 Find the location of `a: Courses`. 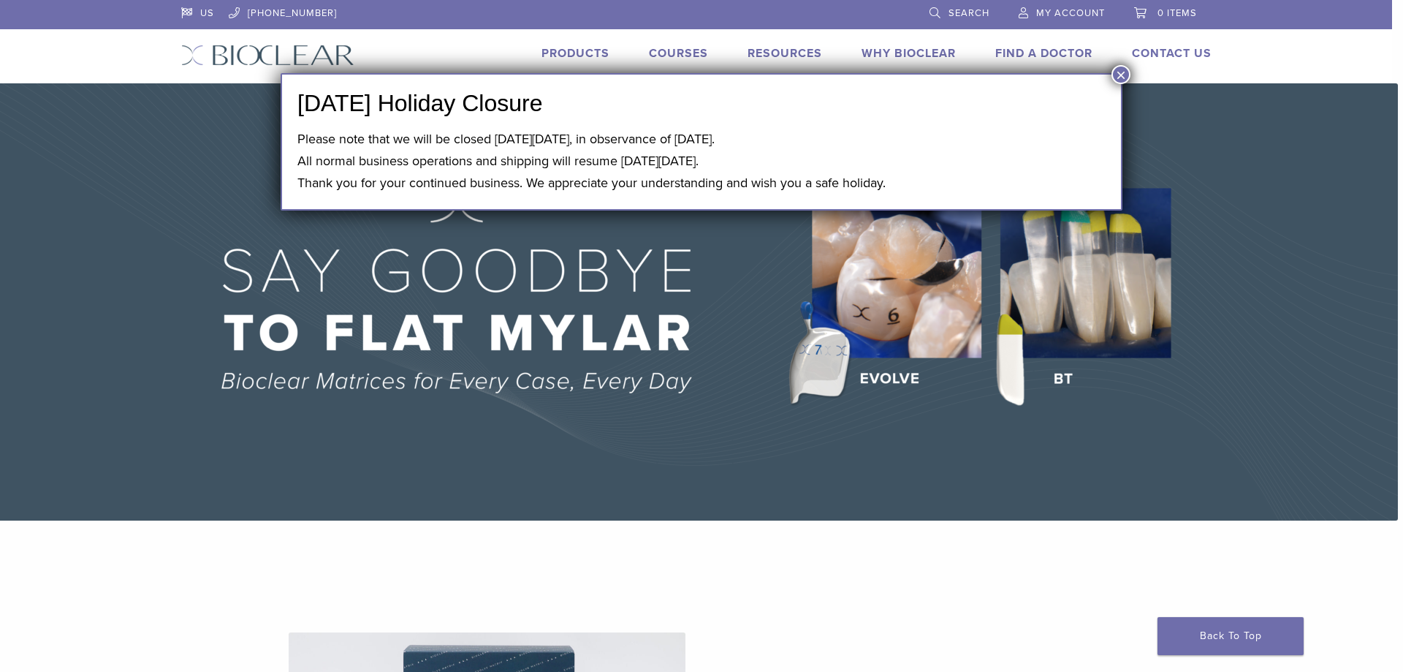

a: Courses is located at coordinates (678, 53).